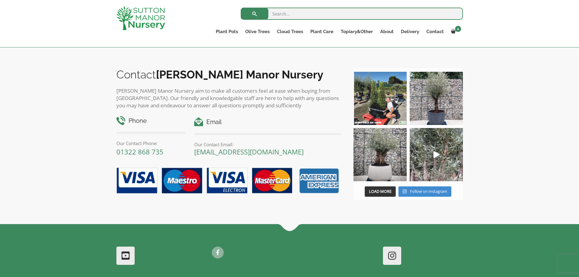 The width and height of the screenshot is (579, 277). What do you see at coordinates (258, 32) in the screenshot?
I see `a: Olive Trees` at bounding box center [258, 32].